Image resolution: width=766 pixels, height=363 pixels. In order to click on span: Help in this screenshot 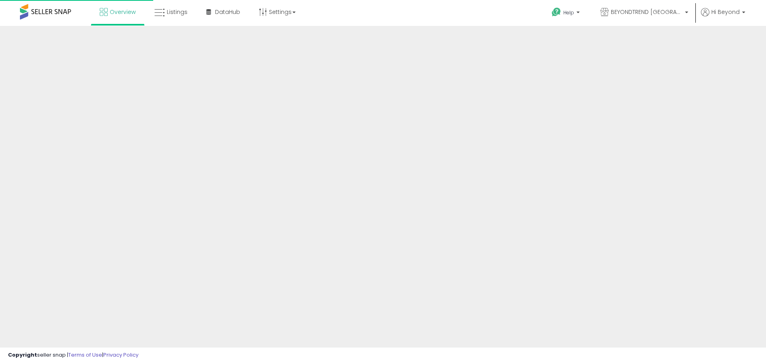, I will do `click(568, 12)`.